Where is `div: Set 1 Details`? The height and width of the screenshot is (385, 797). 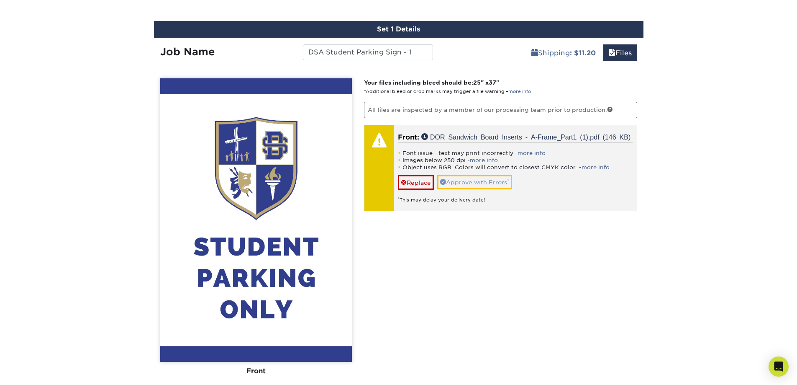
div: Set 1 Details is located at coordinates (399, 29).